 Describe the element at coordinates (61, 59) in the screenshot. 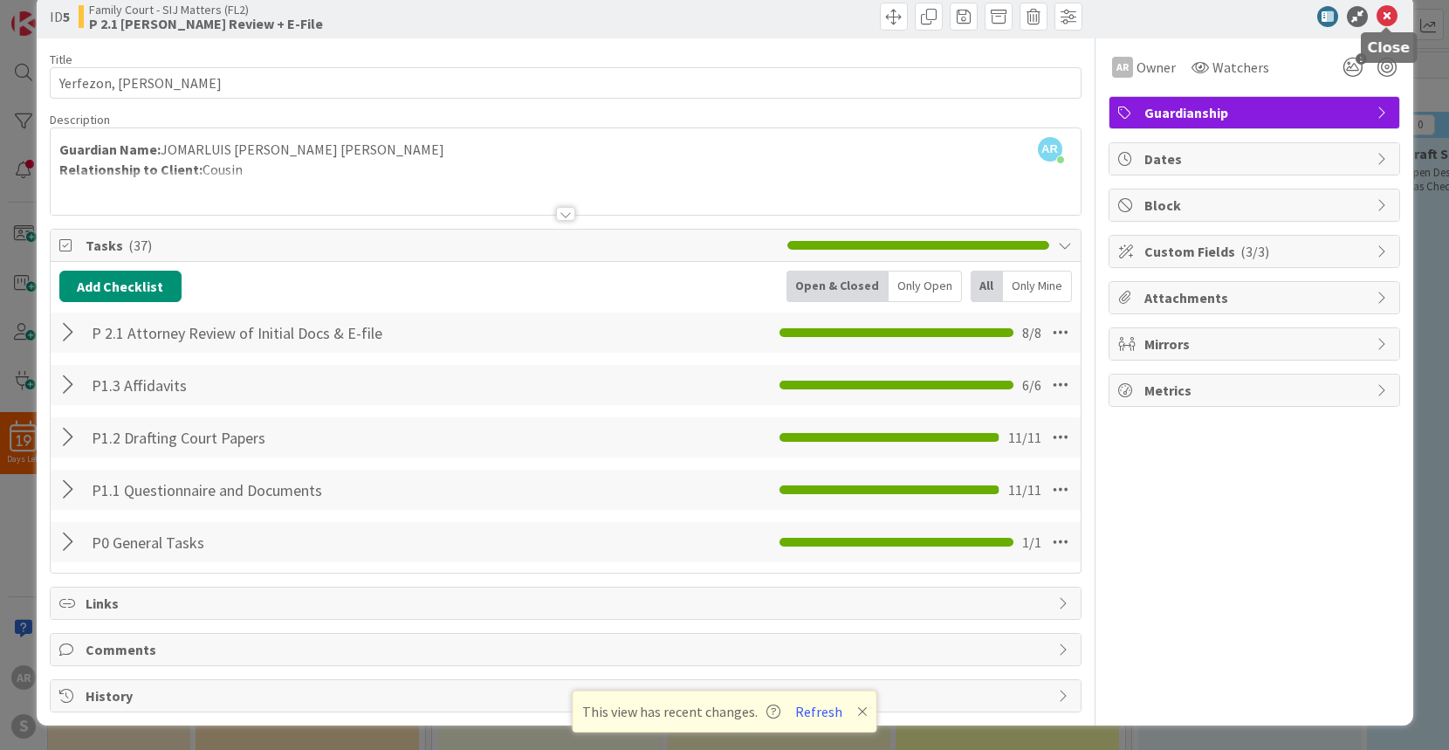

I see `label: Title` at that location.